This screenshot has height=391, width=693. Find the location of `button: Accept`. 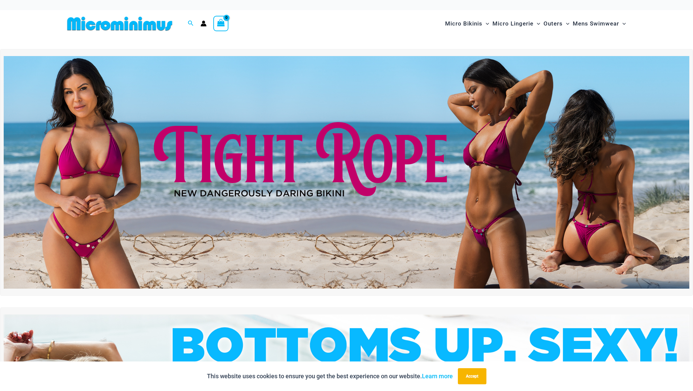

button: Accept is located at coordinates (472, 376).